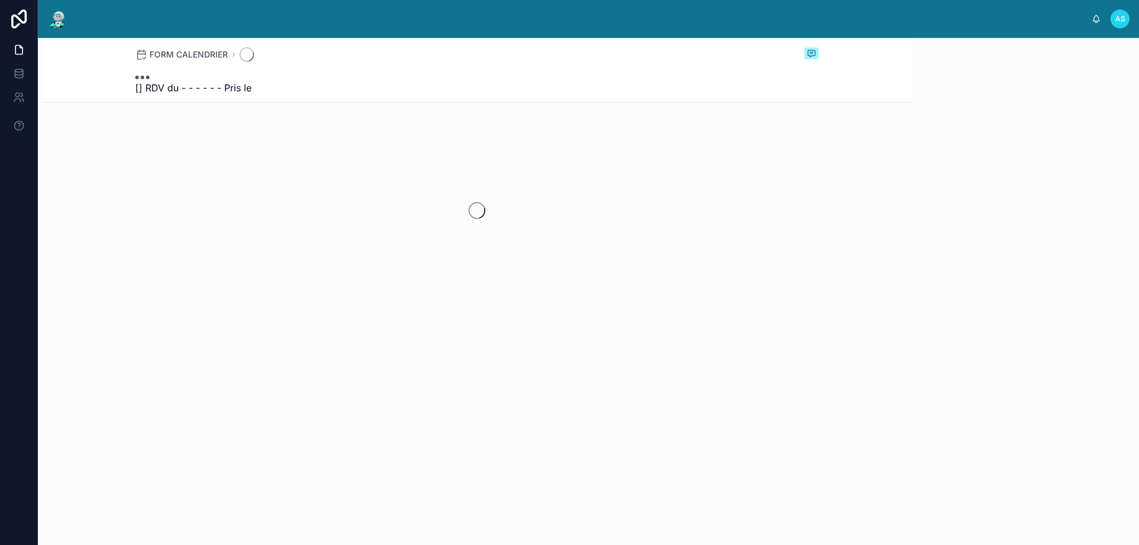  I want to click on span: AS, so click(1120, 19).